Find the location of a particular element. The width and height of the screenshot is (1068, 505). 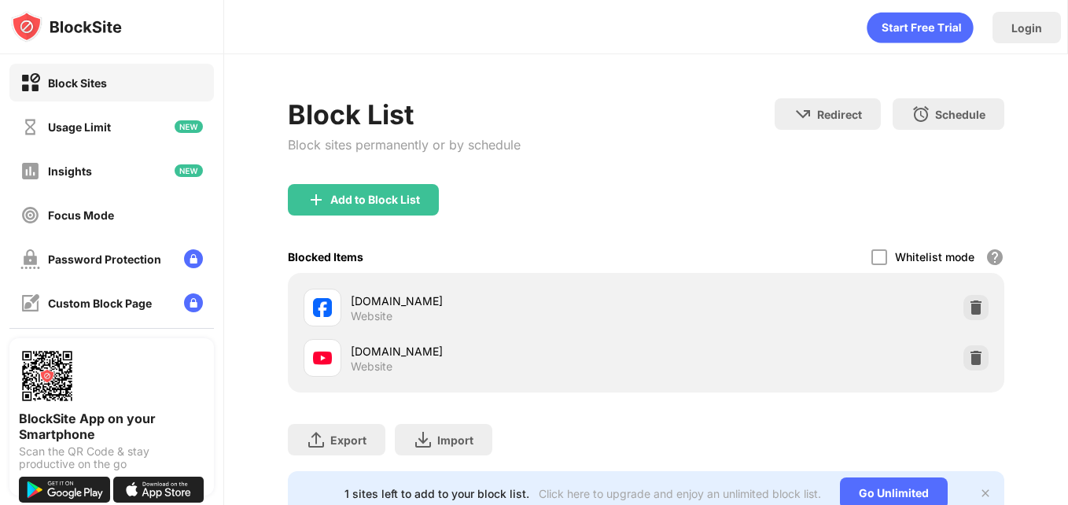

img: logo-blocksite.svg is located at coordinates (66, 27).